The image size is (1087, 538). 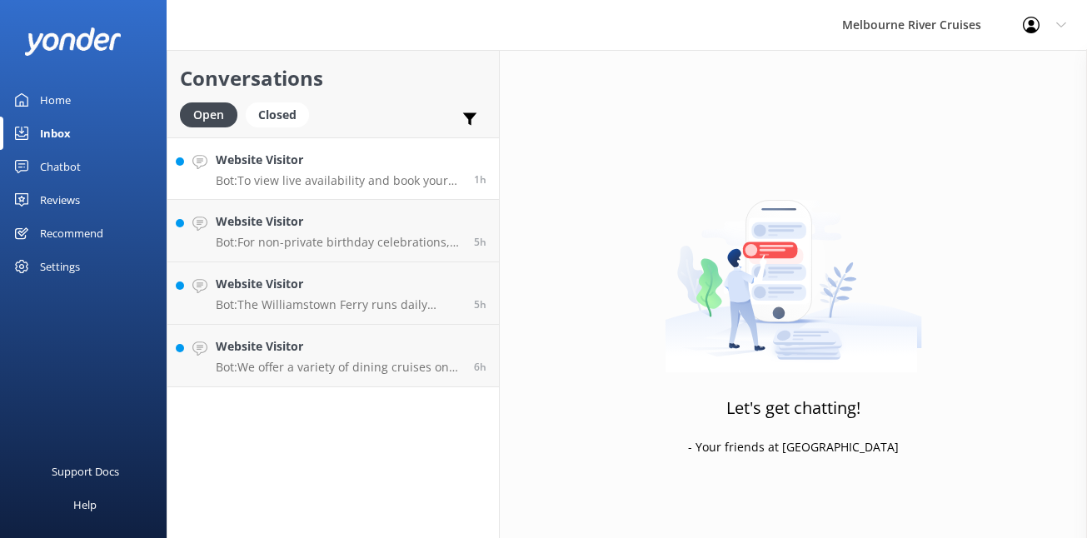 What do you see at coordinates (333, 78) in the screenshot?
I see `h2: Conversations` at bounding box center [333, 78].